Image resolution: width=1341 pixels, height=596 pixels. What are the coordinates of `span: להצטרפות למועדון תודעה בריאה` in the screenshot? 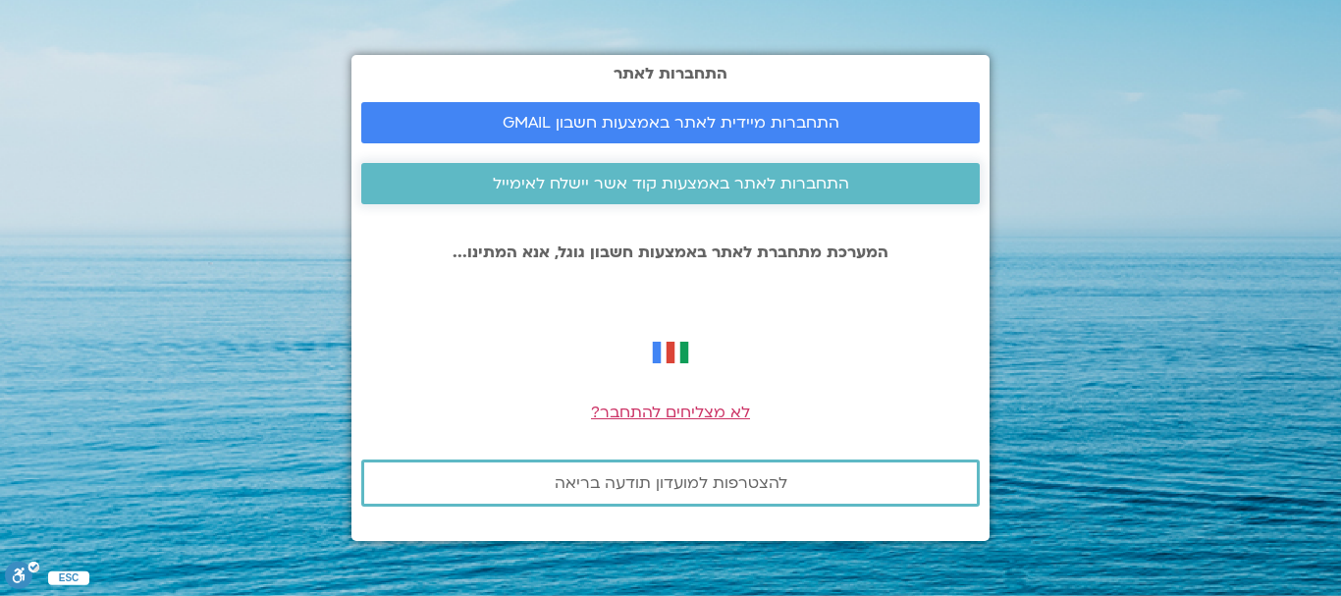 It's located at (671, 483).